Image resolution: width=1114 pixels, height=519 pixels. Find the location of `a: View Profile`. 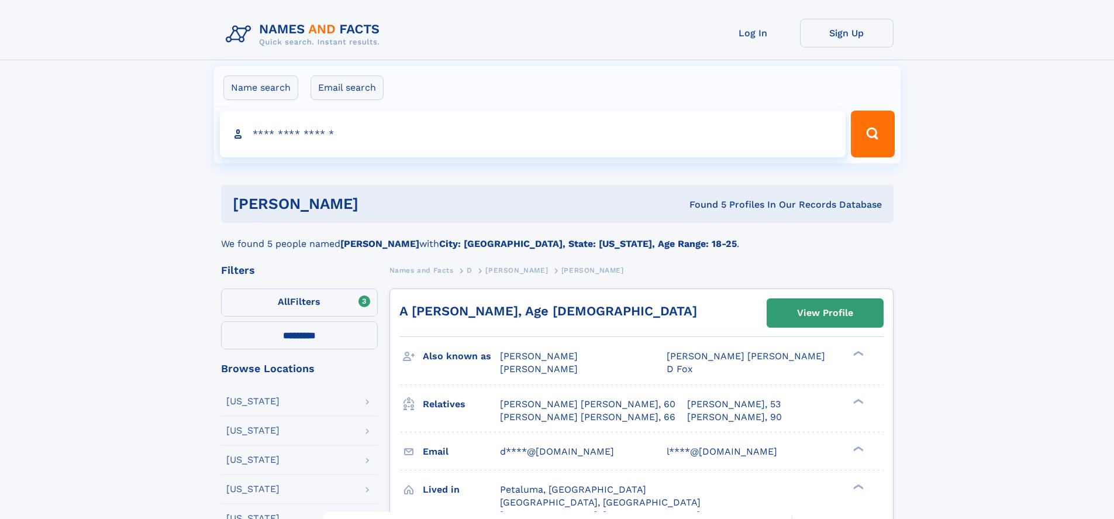

a: View Profile is located at coordinates (825, 313).